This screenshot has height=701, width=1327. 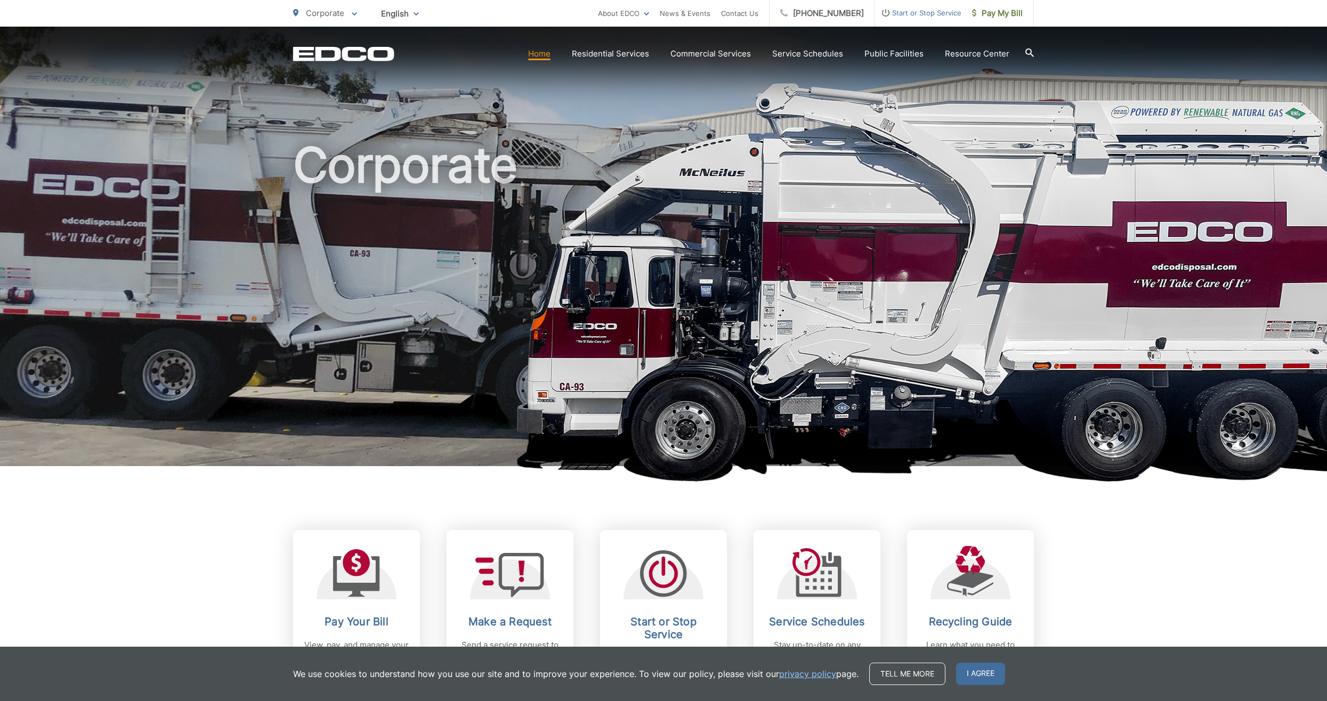 What do you see at coordinates (981, 674) in the screenshot?
I see `span: I agree` at bounding box center [981, 674].